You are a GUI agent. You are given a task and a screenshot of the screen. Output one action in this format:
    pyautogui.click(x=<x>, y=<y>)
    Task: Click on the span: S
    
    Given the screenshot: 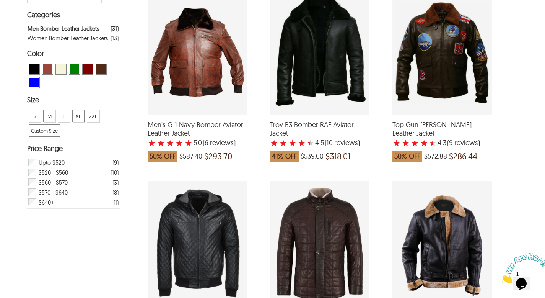 What is the action you would take?
    pyautogui.click(x=35, y=116)
    